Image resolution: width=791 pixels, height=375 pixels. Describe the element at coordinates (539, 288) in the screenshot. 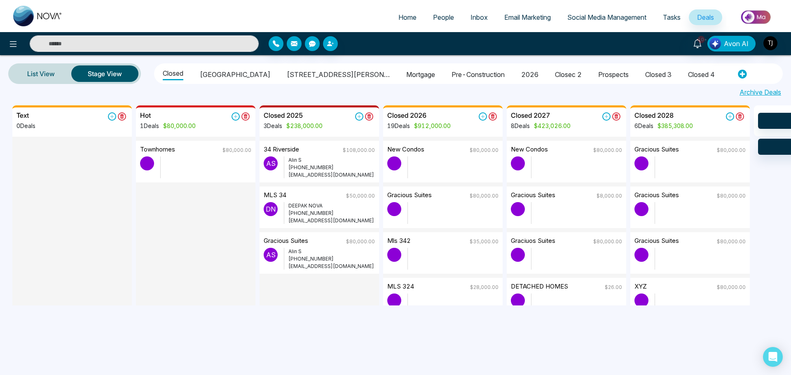

I see `p: DETACHED HOMES` at that location.